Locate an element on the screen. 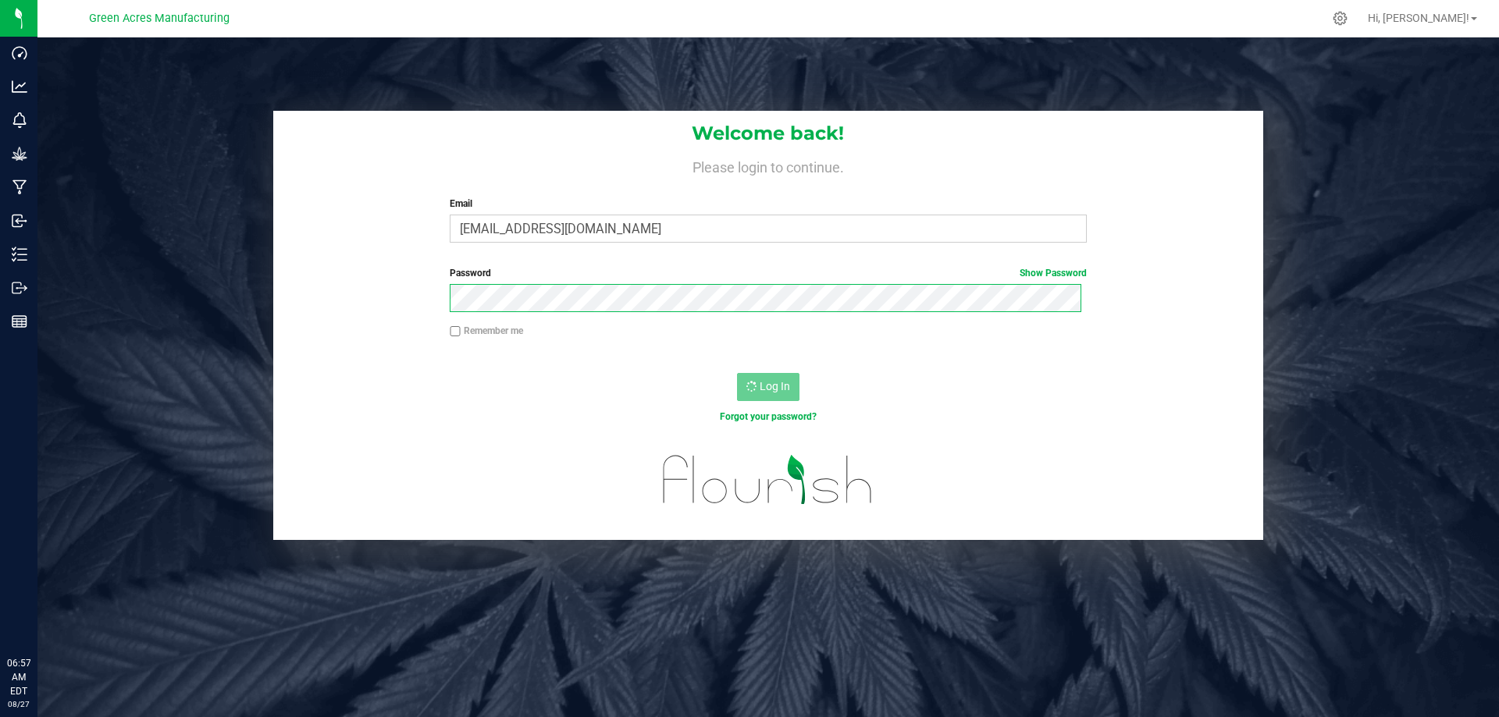 The image size is (1499, 717). label: Remember me is located at coordinates (486, 331).